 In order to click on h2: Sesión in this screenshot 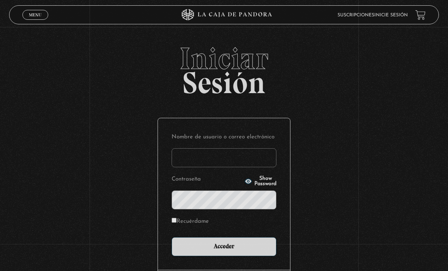, I will do `click(224, 68)`.